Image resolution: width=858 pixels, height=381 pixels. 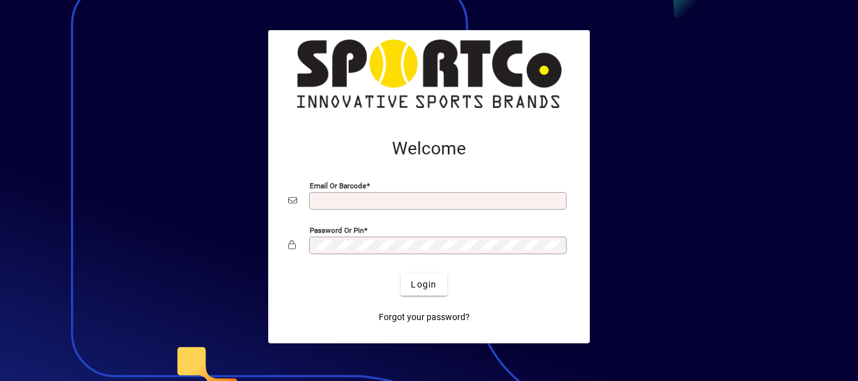 What do you see at coordinates (429, 149) in the screenshot?
I see `h2: Welcome` at bounding box center [429, 149].